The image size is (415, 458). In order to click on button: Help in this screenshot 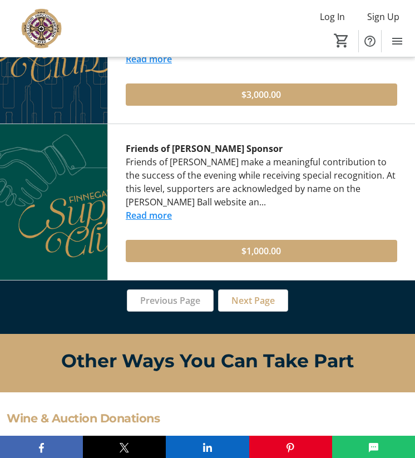, I will do `click(370, 41)`.